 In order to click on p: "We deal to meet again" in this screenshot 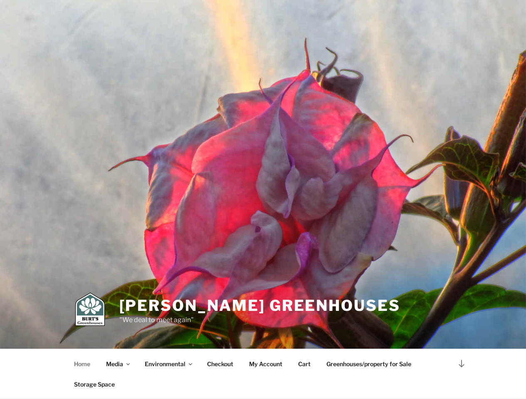, I will do `click(260, 320)`.